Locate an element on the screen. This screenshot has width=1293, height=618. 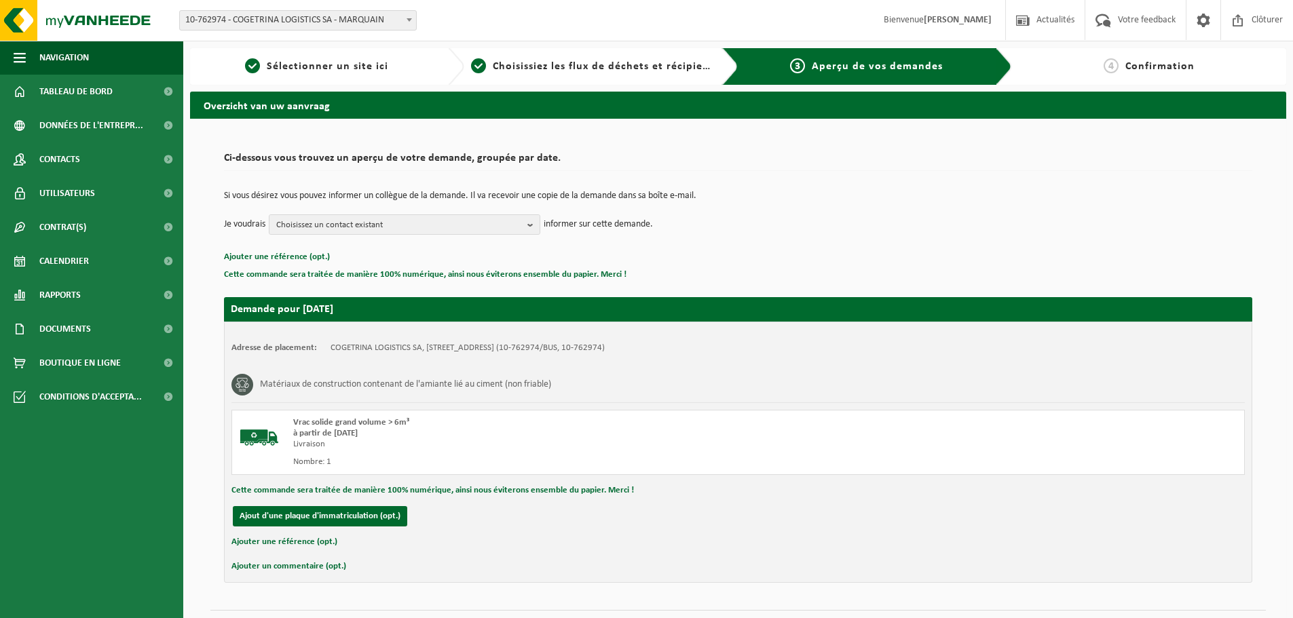
h3: Matériaux de construction contenant de l'amiante lié au ciment (non friable) is located at coordinates (405, 385).